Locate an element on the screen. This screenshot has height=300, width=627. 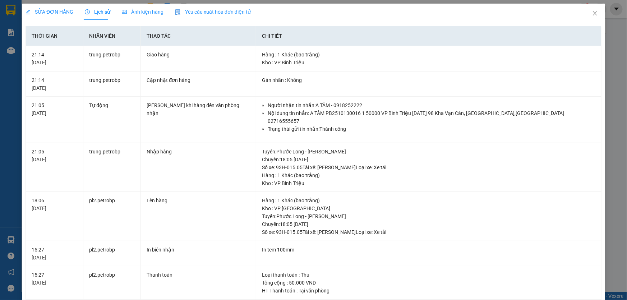
span: edit is located at coordinates (28, 12).